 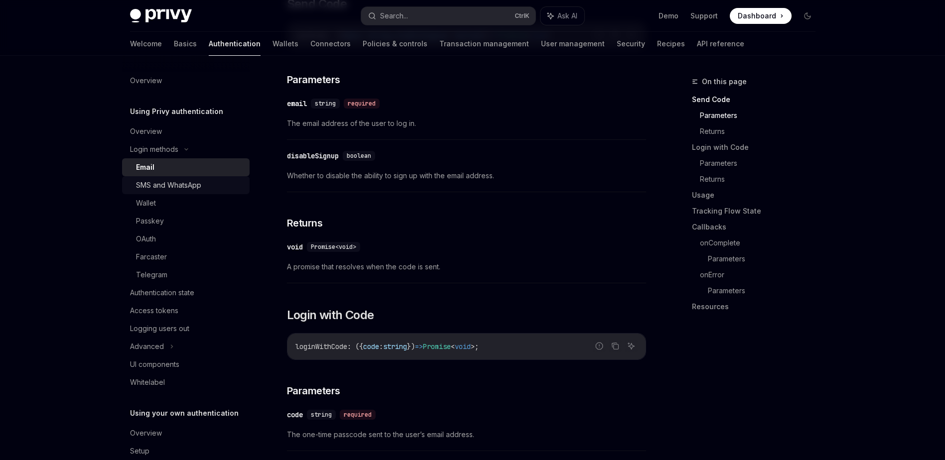 I want to click on button: Report incorrect code, so click(x=599, y=346).